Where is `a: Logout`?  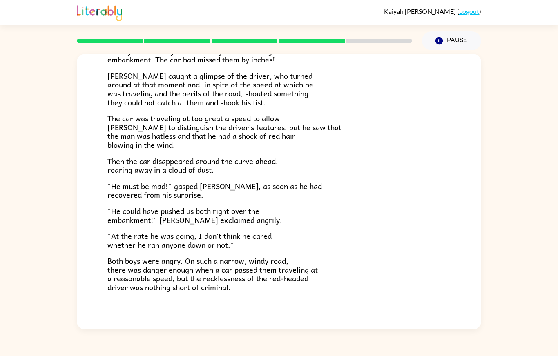 a: Logout is located at coordinates (469, 11).